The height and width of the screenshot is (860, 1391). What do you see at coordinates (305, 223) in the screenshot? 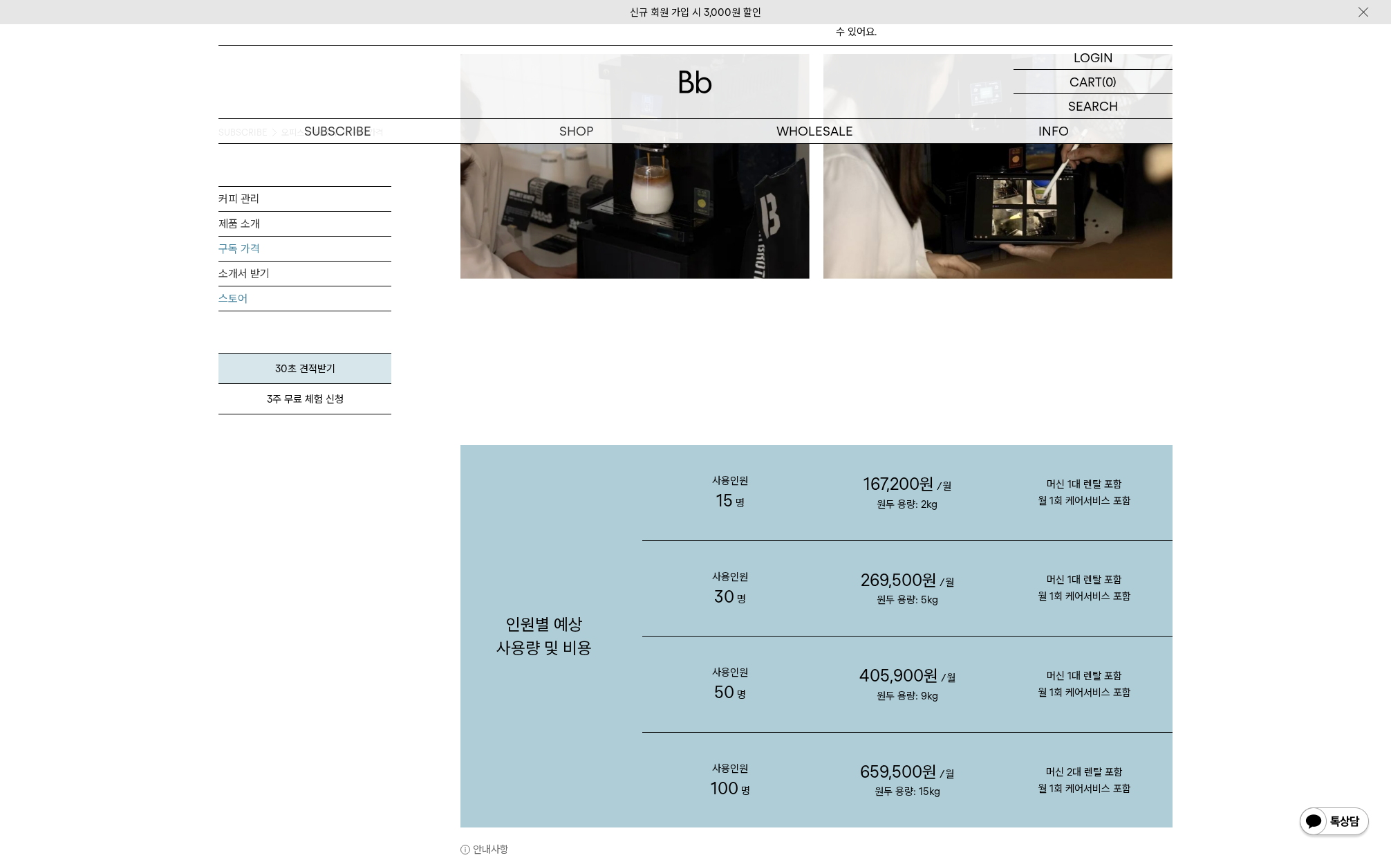
I see `a: 제품 소개` at bounding box center [305, 223].